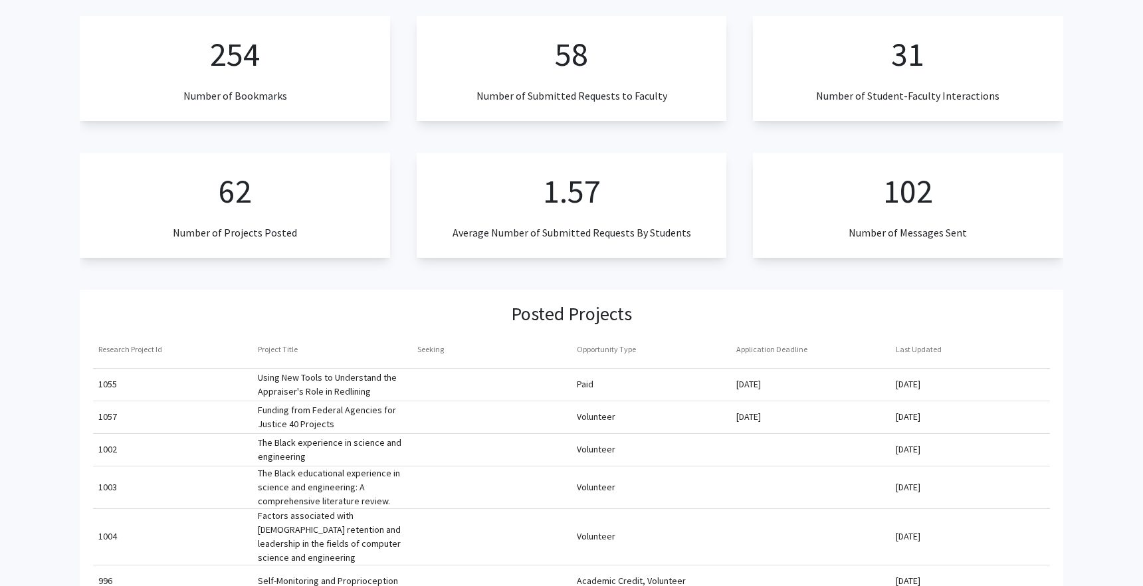 The image size is (1143, 586). Describe the element at coordinates (571, 314) in the screenshot. I see `h3: Posted Projects` at that location.